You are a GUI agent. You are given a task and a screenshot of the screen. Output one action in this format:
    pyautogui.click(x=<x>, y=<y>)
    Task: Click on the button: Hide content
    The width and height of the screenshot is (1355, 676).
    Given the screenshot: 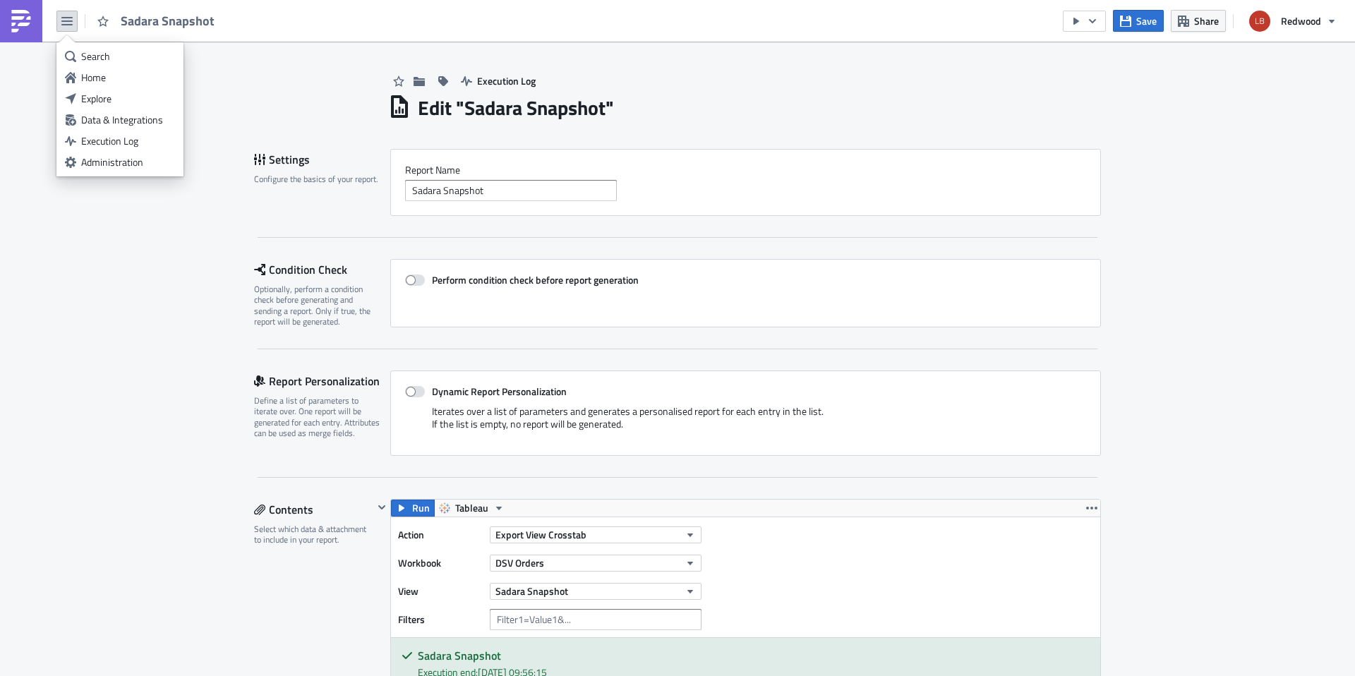 What is the action you would take?
    pyautogui.click(x=382, y=508)
    